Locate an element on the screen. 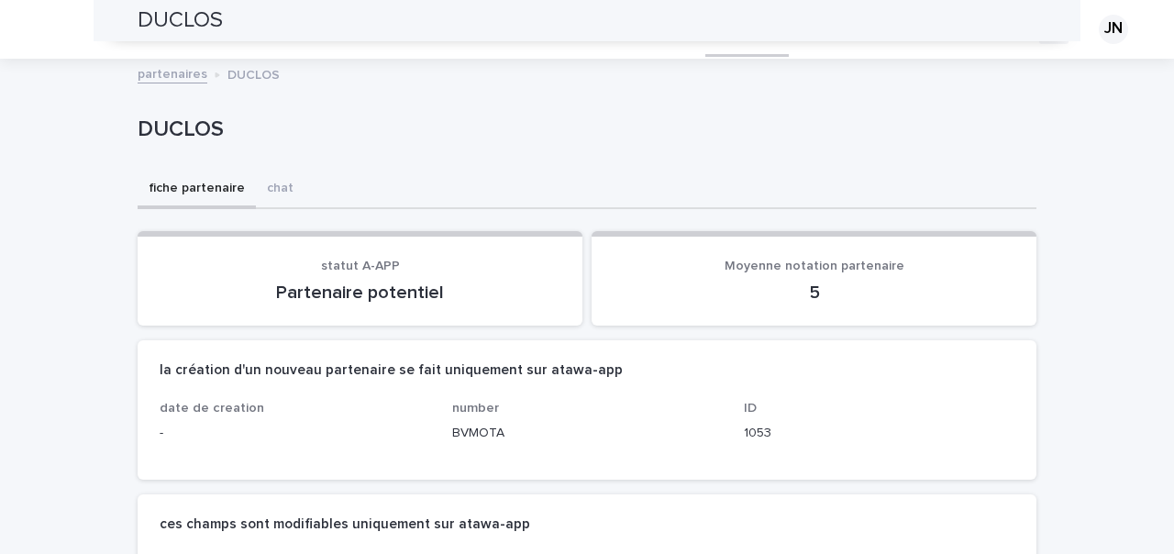 The image size is (1174, 554). span: date de creation is located at coordinates (212, 408).